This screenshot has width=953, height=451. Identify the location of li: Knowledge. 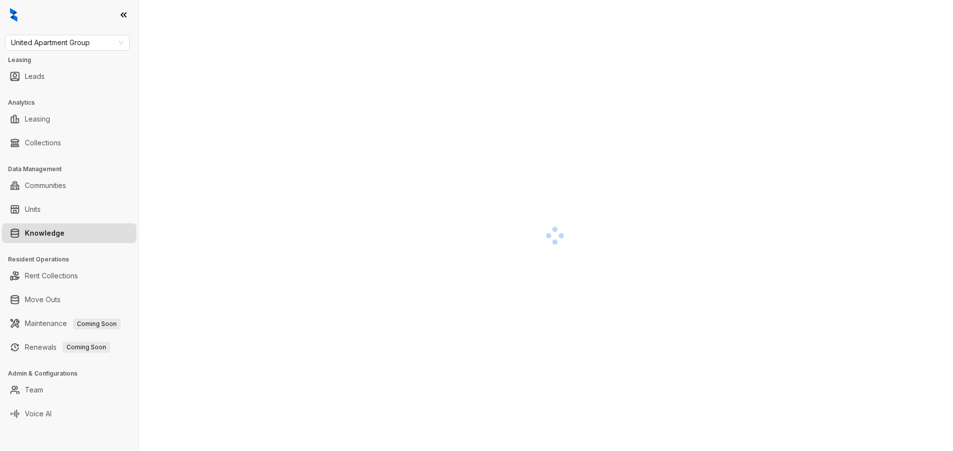
(69, 233).